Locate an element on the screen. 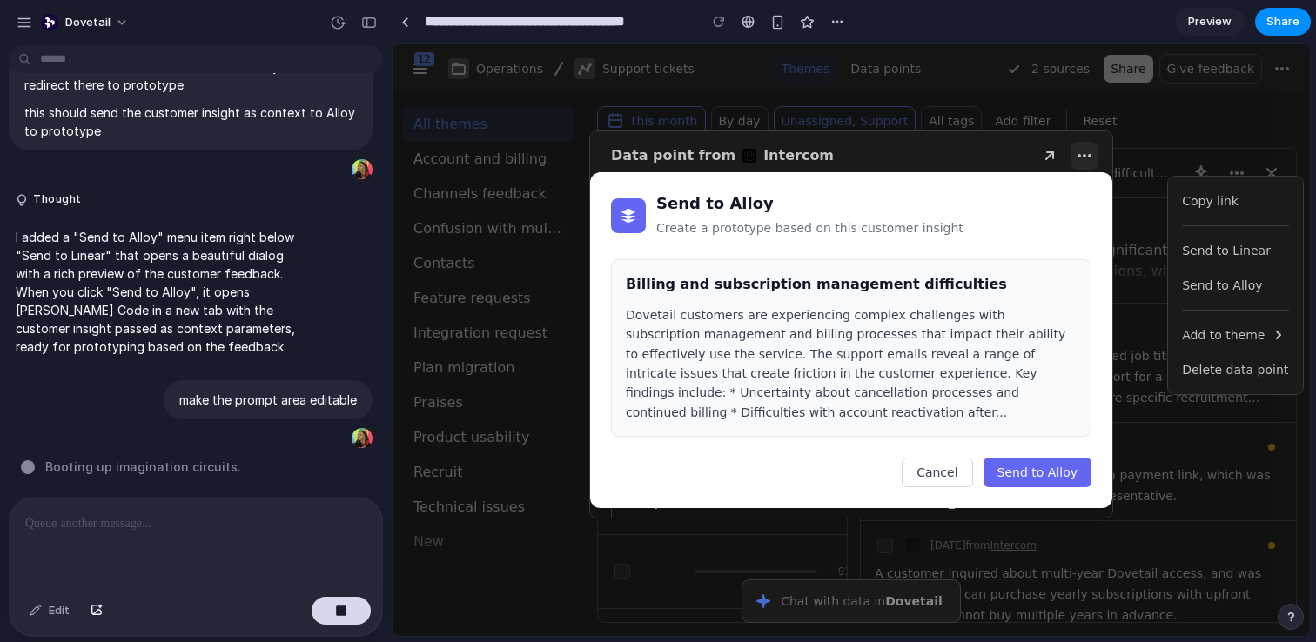  h2: Send to Alloy is located at coordinates (417, 159).